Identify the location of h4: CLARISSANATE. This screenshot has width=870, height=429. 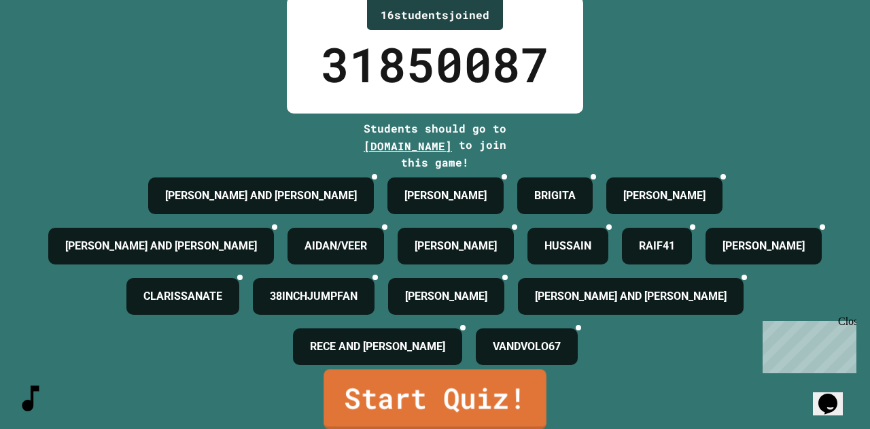
(183, 296).